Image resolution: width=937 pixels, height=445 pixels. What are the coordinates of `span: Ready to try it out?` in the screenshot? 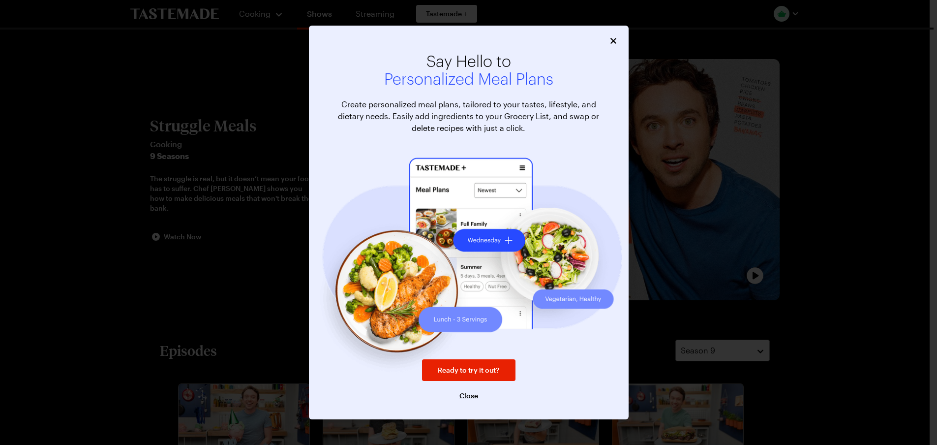 It's located at (468, 370).